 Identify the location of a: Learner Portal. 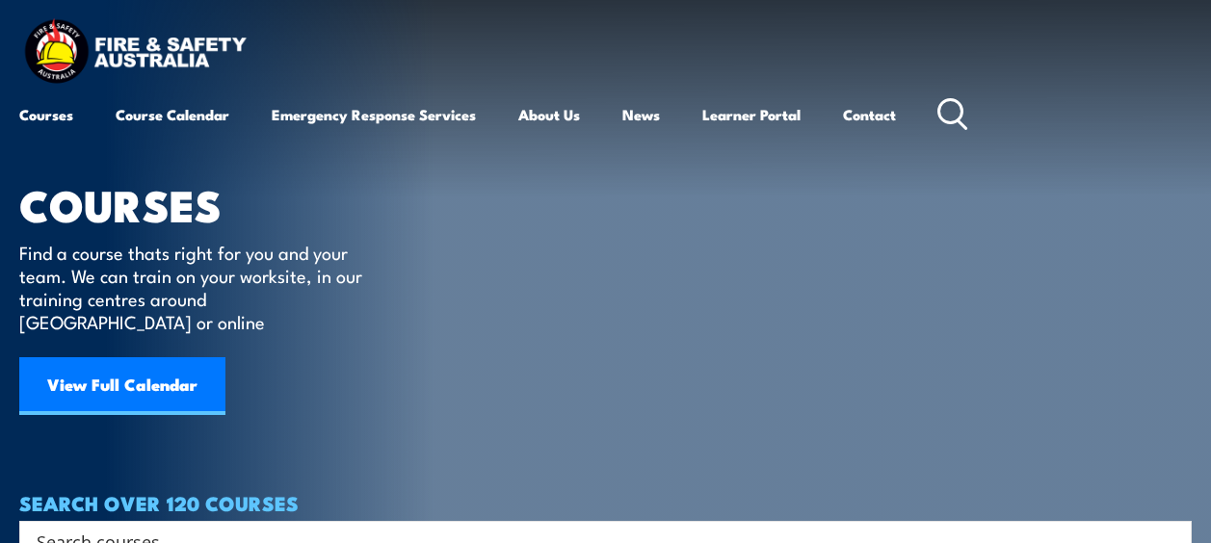
(751, 115).